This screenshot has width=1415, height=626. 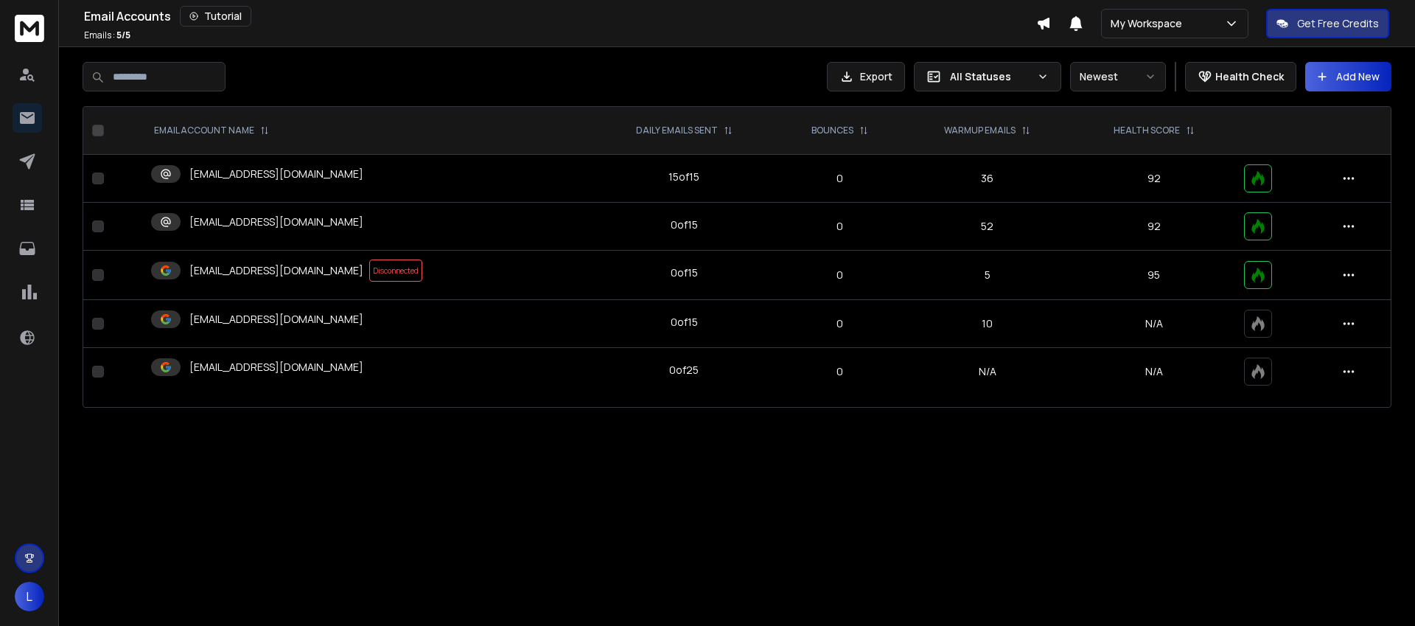 I want to click on p: Health Check, so click(x=1249, y=77).